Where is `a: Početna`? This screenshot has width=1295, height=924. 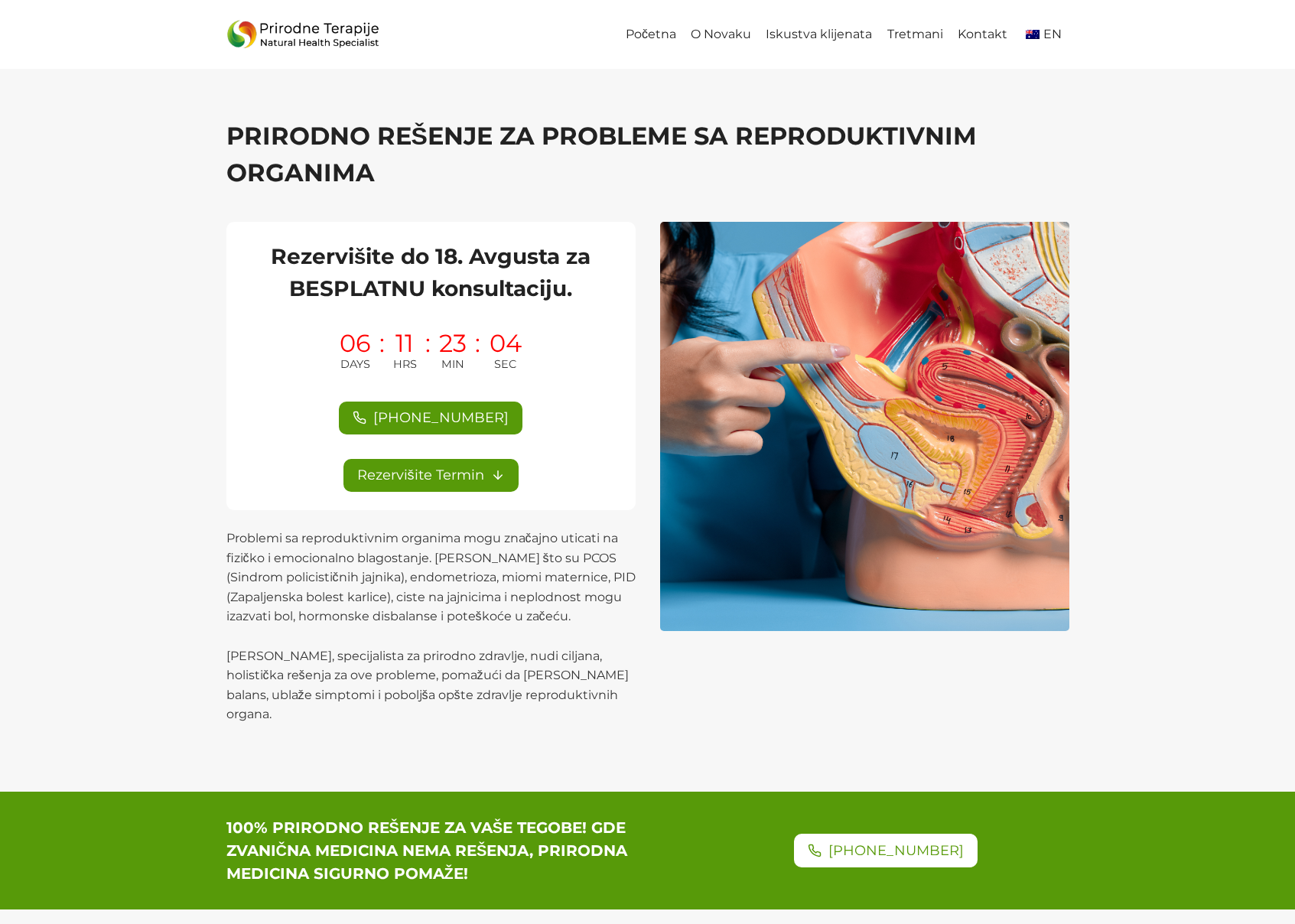
a: Početna is located at coordinates (651, 35).